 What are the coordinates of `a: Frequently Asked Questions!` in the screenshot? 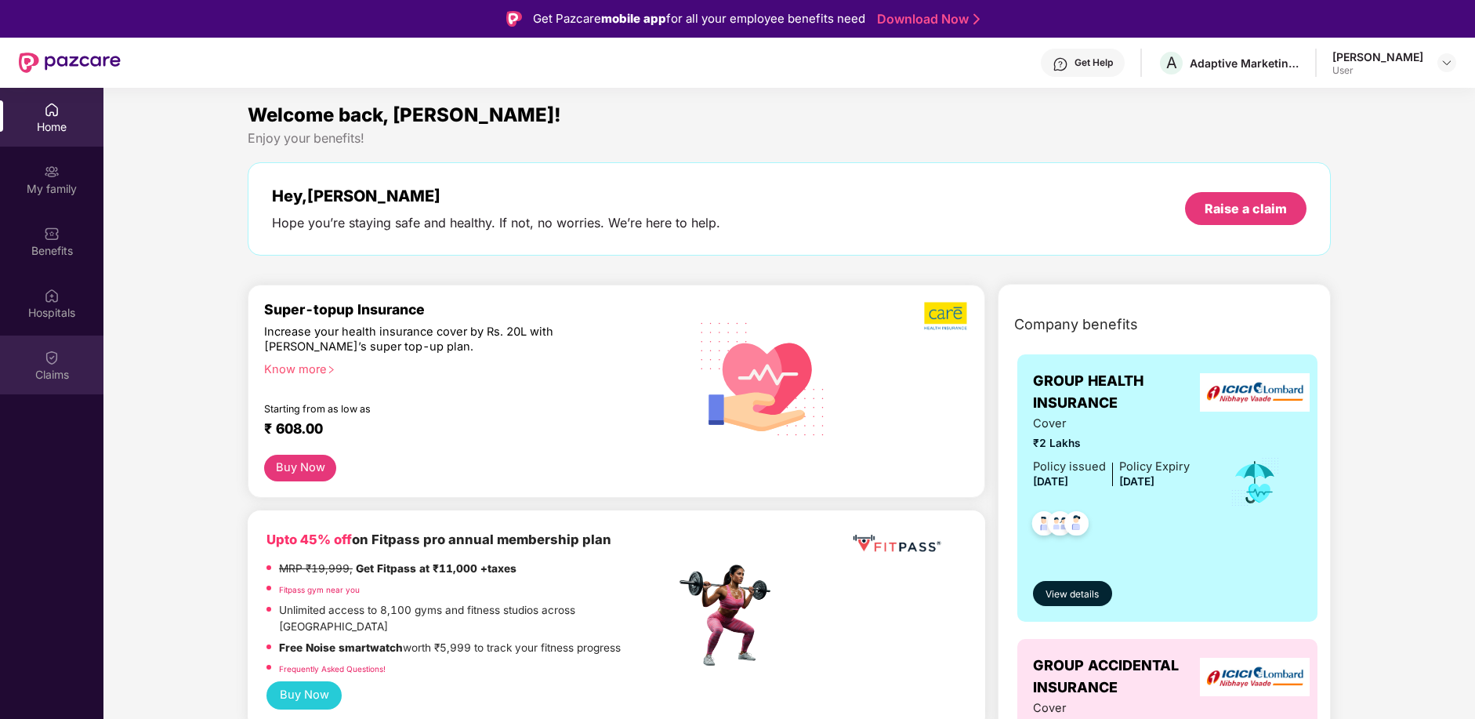 It's located at (332, 669).